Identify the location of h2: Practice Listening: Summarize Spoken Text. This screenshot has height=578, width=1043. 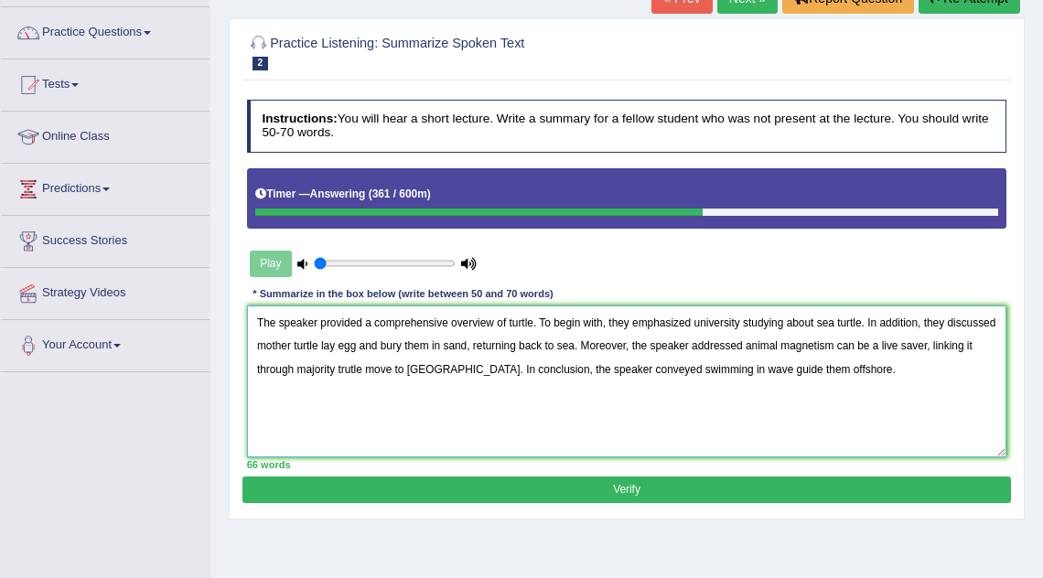
(482, 51).